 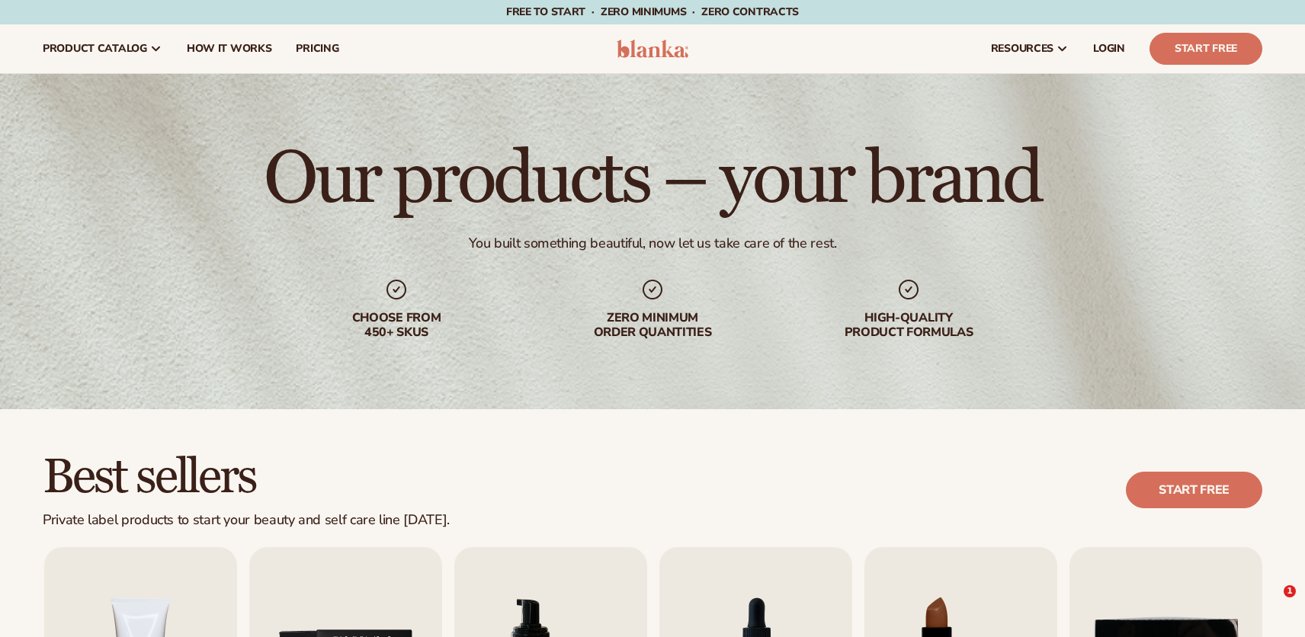 What do you see at coordinates (1289, 591) in the screenshot?
I see `span: 1` at bounding box center [1289, 591].